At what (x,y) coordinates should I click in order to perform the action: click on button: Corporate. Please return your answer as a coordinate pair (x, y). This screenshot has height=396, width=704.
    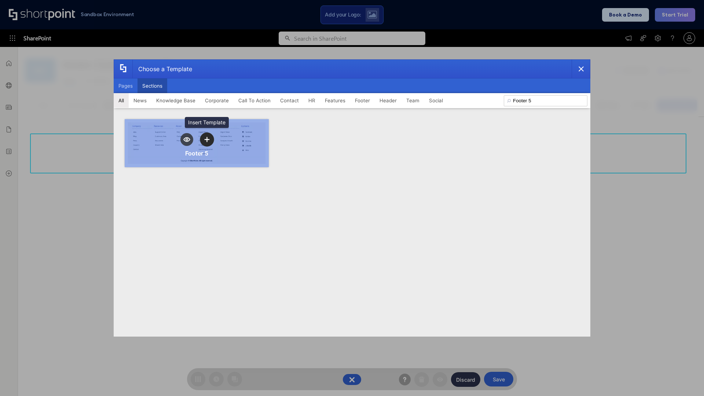
    Looking at the image, I should click on (217, 100).